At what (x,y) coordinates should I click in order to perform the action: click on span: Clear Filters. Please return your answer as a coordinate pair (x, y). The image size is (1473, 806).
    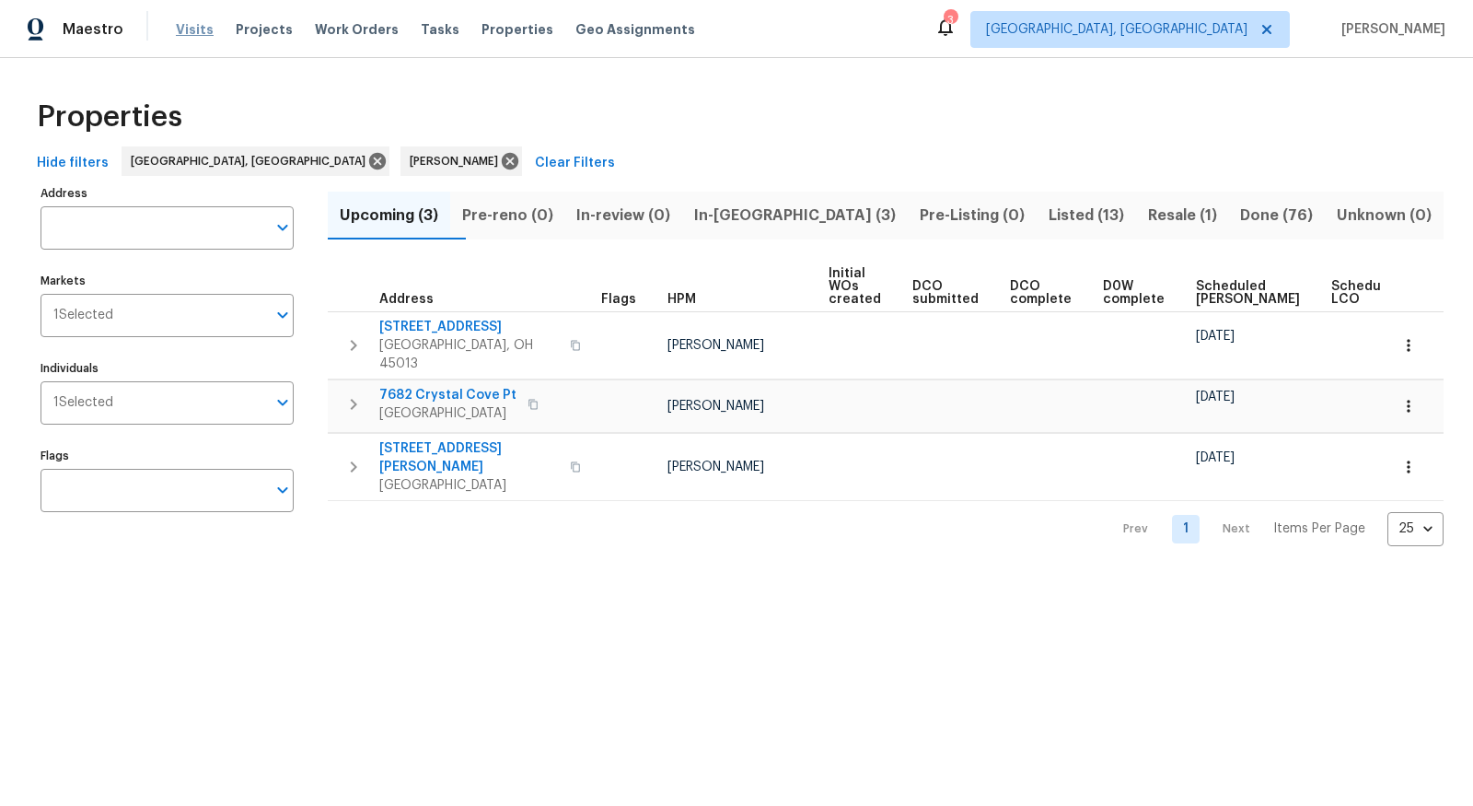
    Looking at the image, I should click on (574, 163).